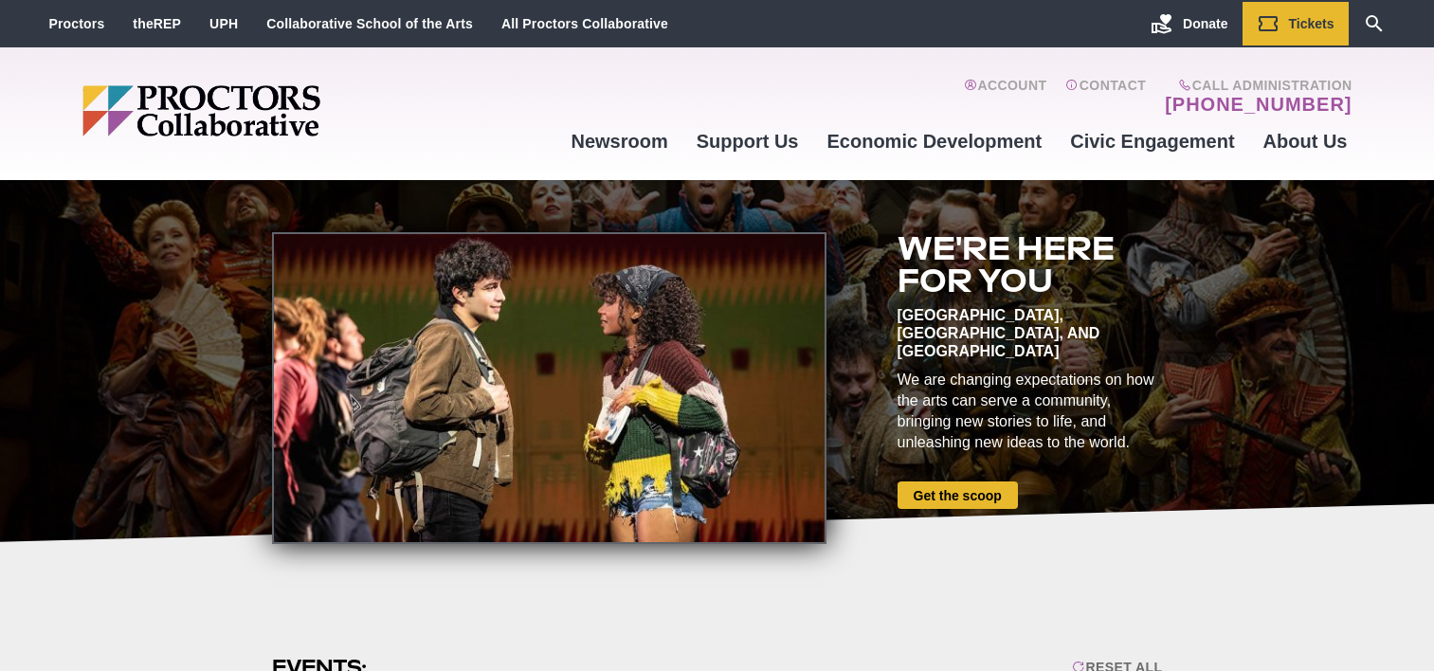 The height and width of the screenshot is (671, 1434). What do you see at coordinates (1305, 141) in the screenshot?
I see `a: About Us` at bounding box center [1305, 141].